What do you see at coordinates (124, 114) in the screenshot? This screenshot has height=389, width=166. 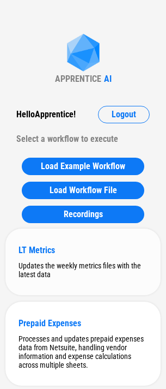 I see `button: Logout` at bounding box center [124, 114].